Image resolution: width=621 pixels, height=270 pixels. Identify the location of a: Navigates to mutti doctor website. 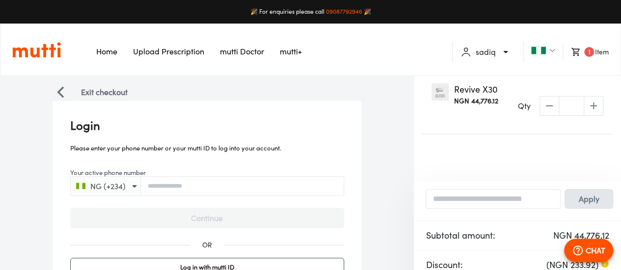
(242, 52).